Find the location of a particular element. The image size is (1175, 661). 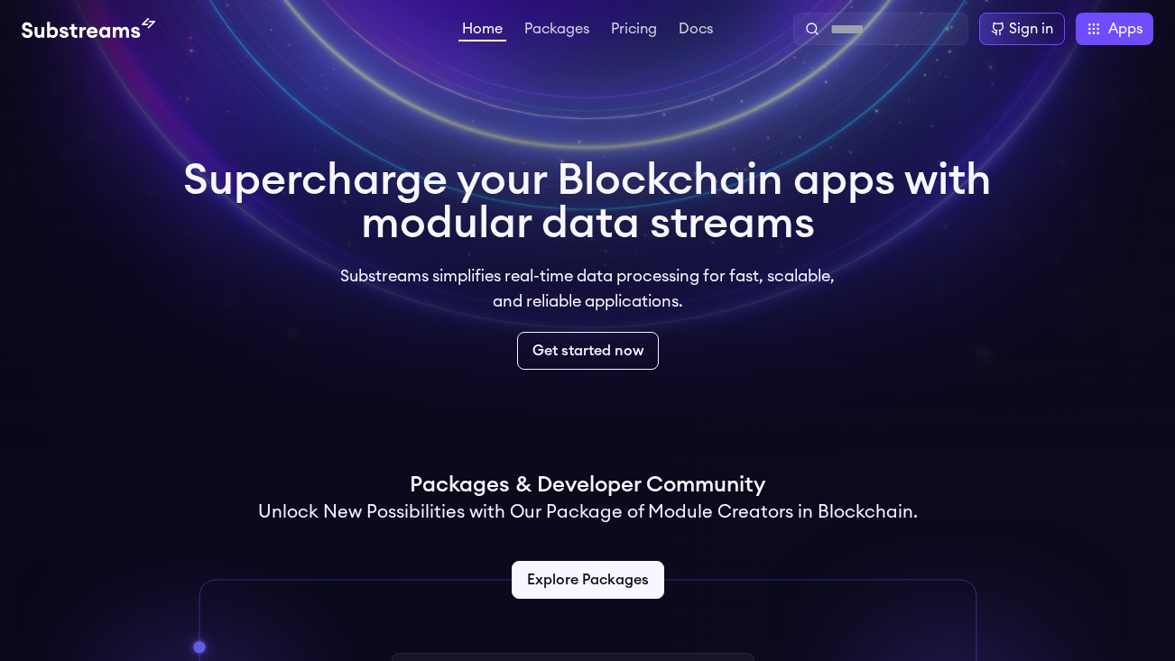

a: Docs is located at coordinates (696, 31).